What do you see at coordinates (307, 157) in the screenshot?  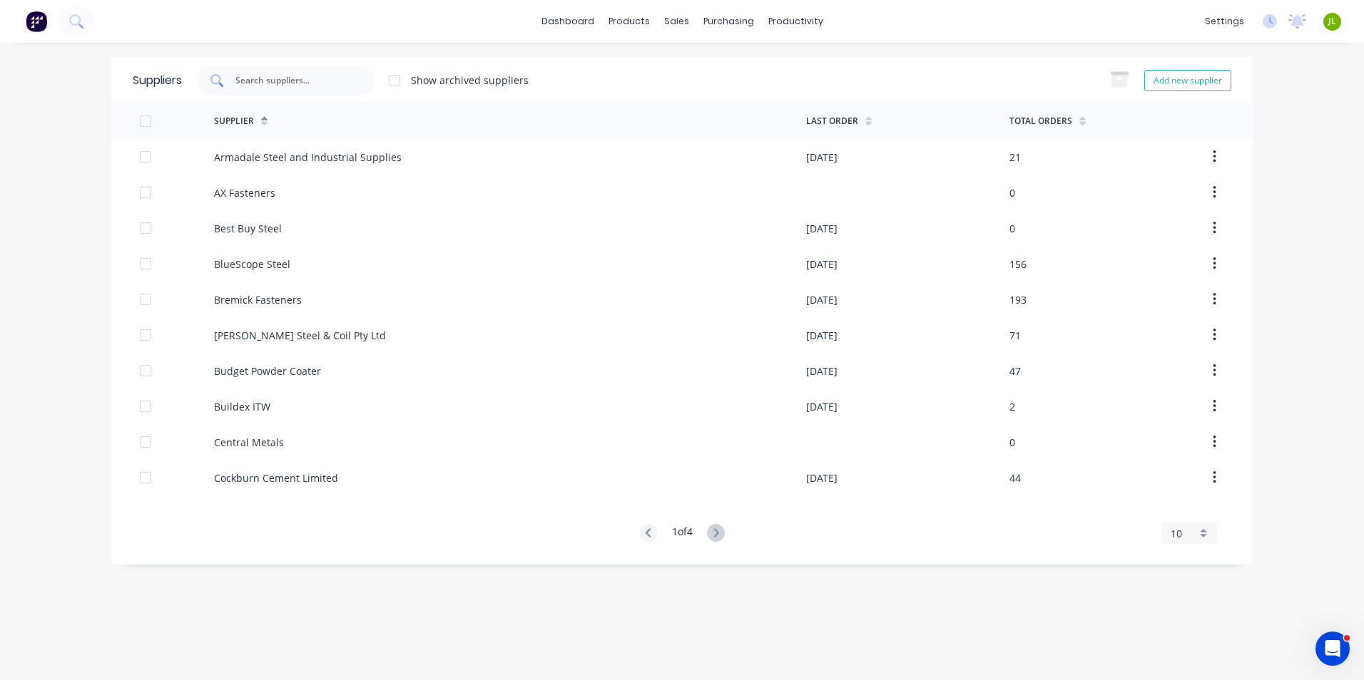 I see `div: Armadale Steel and Industrial Supplies` at bounding box center [307, 157].